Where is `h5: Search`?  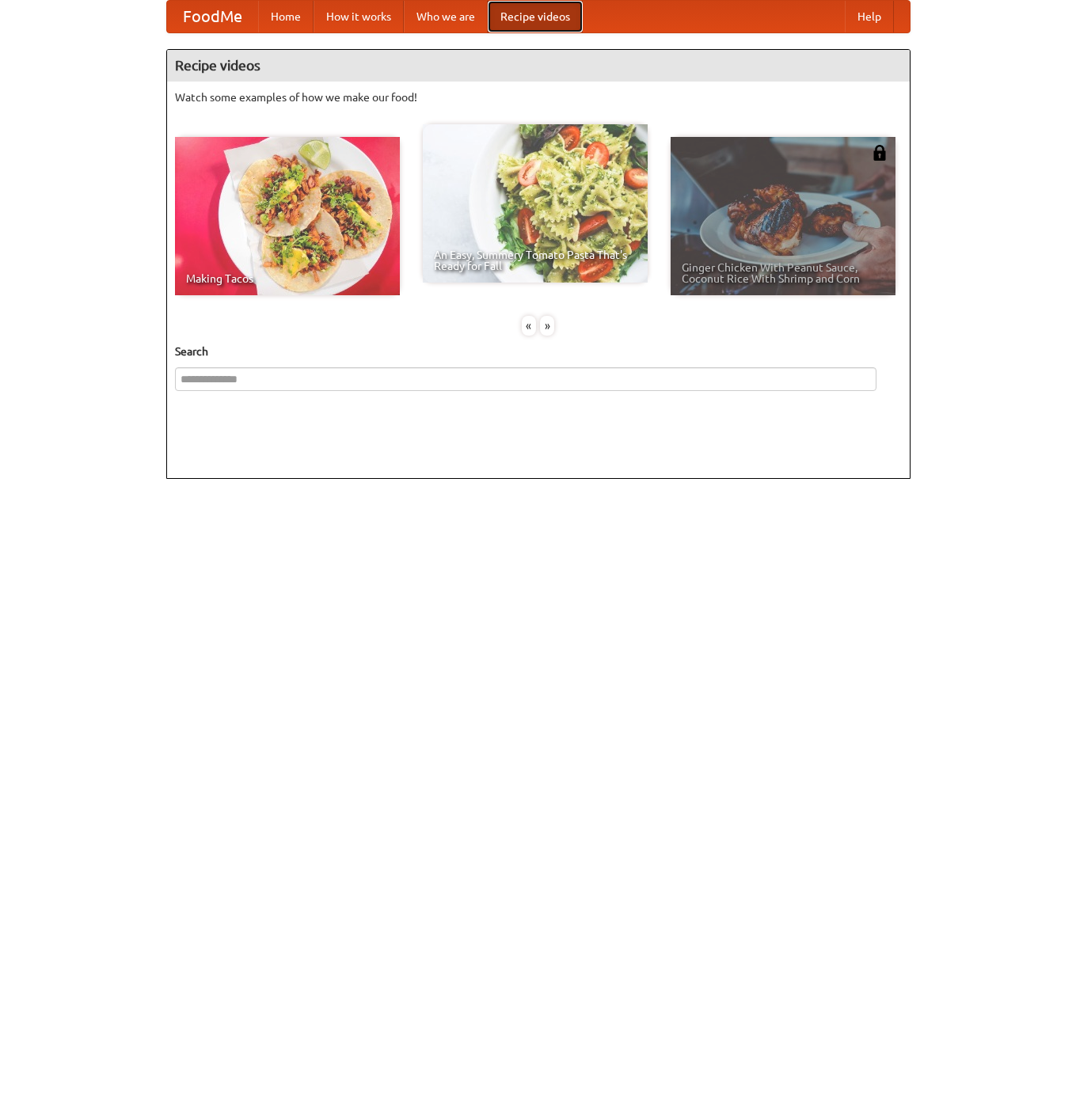 h5: Search is located at coordinates (538, 352).